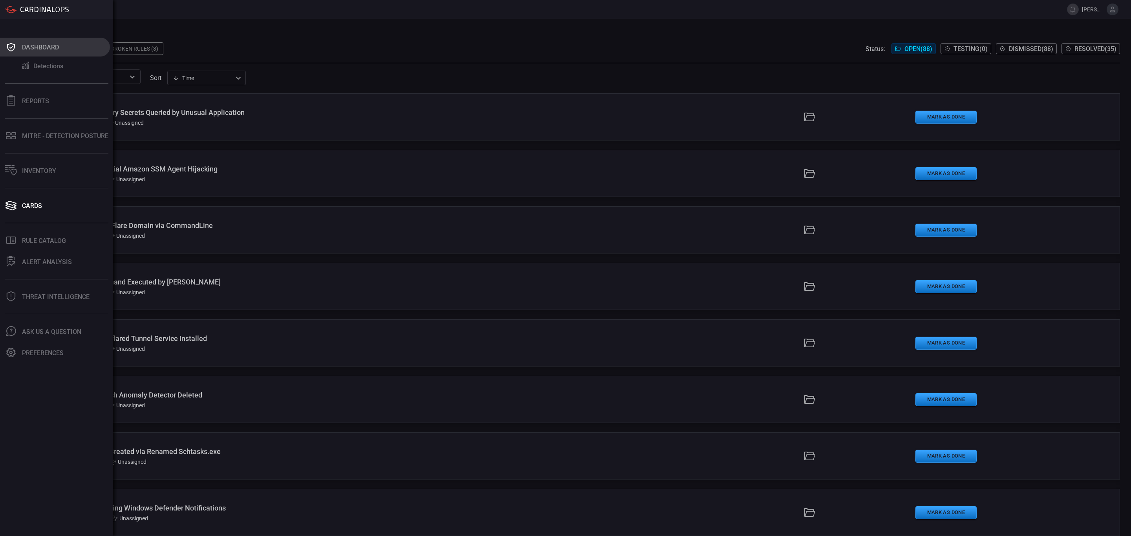 The height and width of the screenshot is (536, 1131). What do you see at coordinates (1026, 49) in the screenshot?
I see `button: Dismissed(88)` at bounding box center [1026, 49].